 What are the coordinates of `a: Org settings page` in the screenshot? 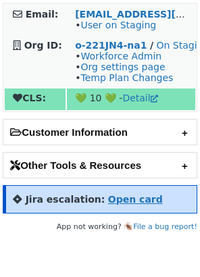 It's located at (122, 67).